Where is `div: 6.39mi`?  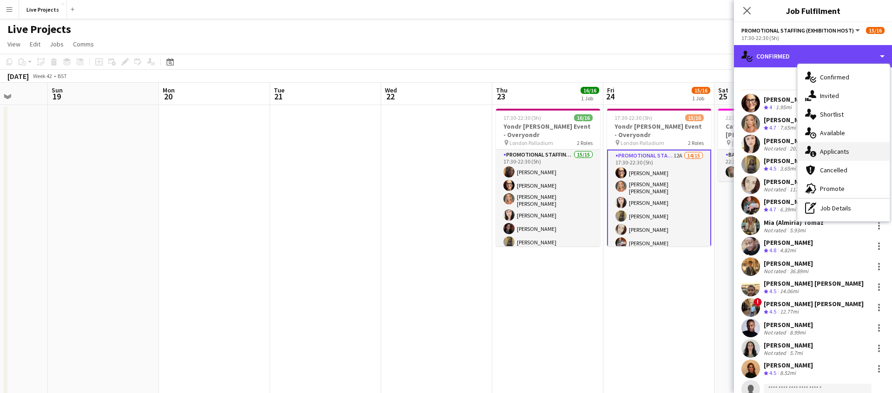 div: 6.39mi is located at coordinates (788, 210).